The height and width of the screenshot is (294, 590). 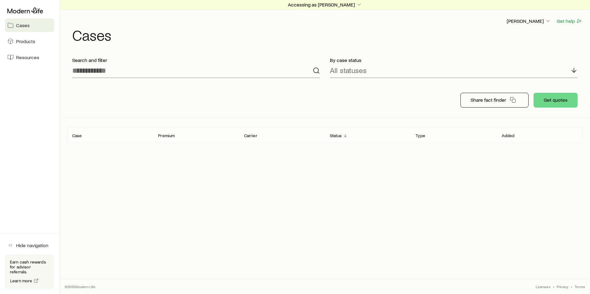 What do you see at coordinates (30, 246) in the screenshot?
I see `button: Hide navigation` at bounding box center [30, 246].